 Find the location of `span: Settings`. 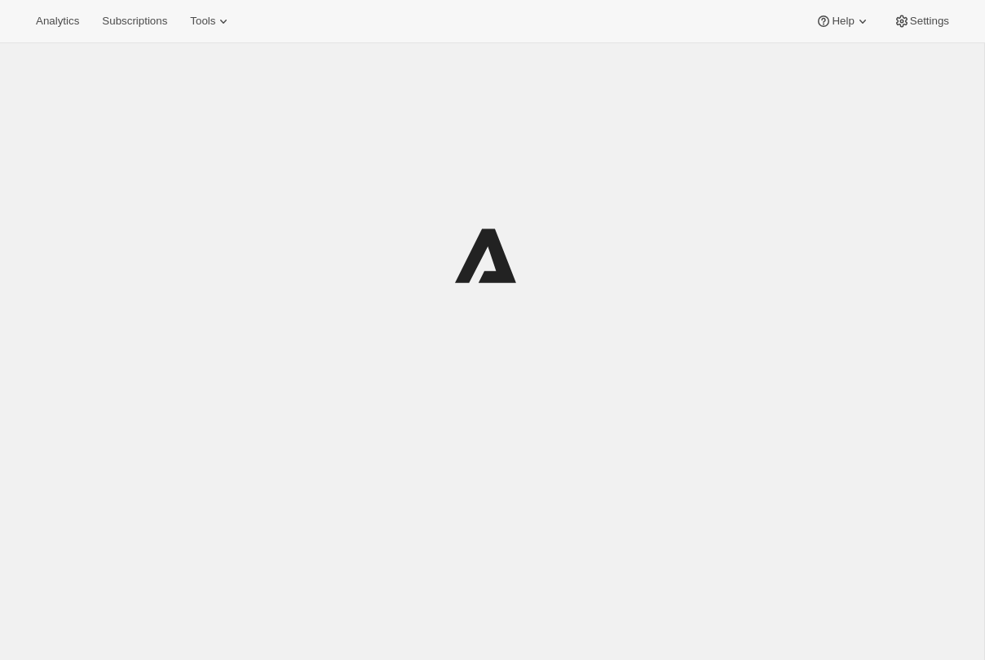

span: Settings is located at coordinates (929, 21).